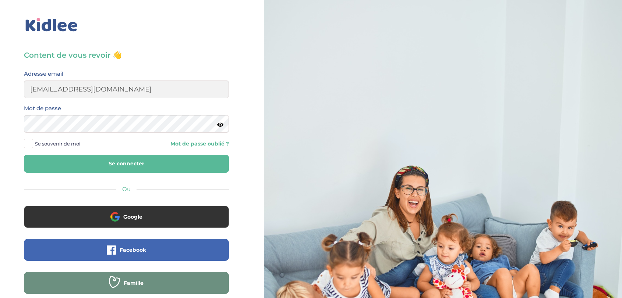  What do you see at coordinates (126, 255) in the screenshot?
I see `a: Facebook` at bounding box center [126, 255].